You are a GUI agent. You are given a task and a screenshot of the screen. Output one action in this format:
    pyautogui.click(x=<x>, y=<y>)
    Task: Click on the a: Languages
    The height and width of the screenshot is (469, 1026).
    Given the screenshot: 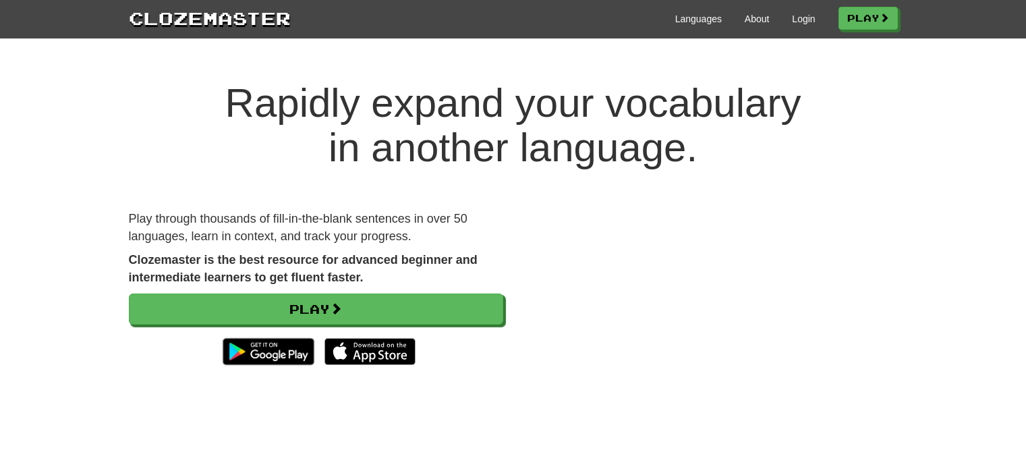 What is the action you would take?
    pyautogui.click(x=698, y=19)
    